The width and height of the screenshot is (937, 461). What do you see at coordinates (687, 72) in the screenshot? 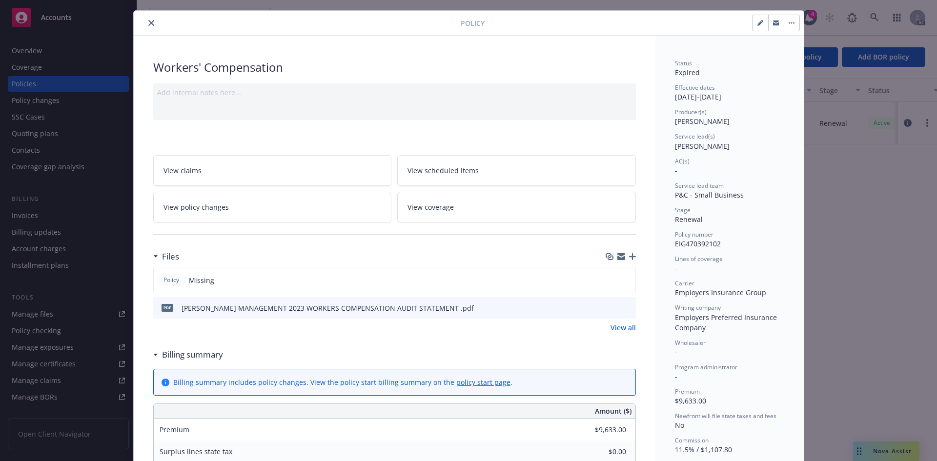
I see `span: Expired` at bounding box center [687, 72].